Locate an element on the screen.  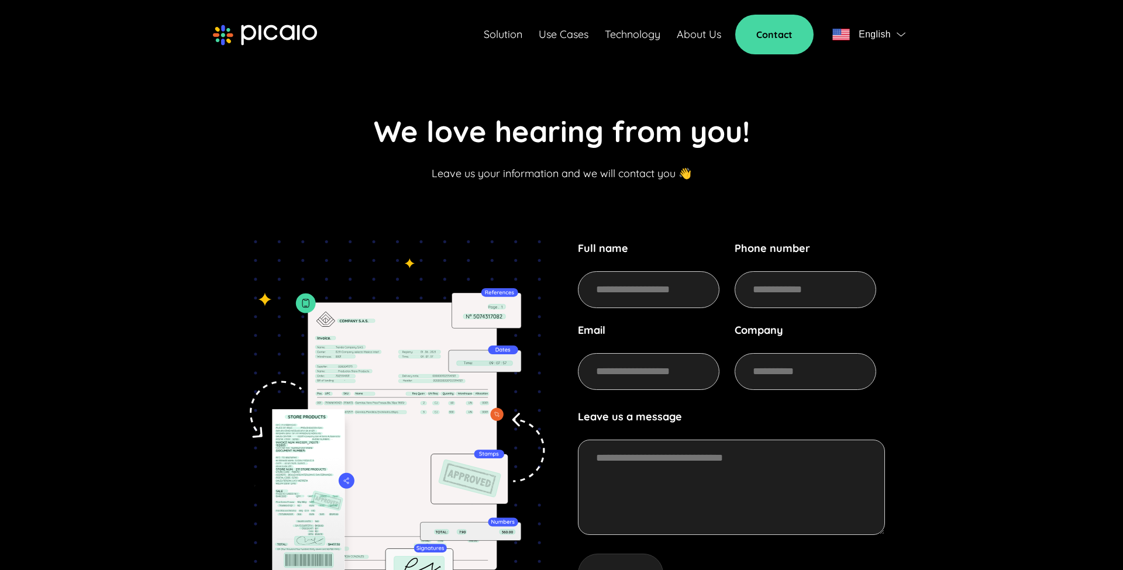
a: Solution is located at coordinates (503, 35).